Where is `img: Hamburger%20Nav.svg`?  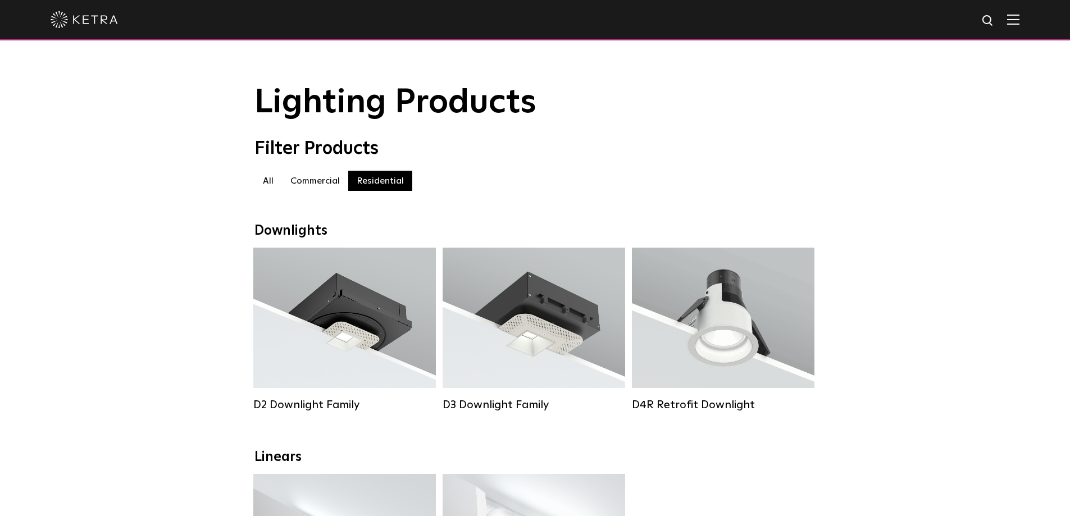 img: Hamburger%20Nav.svg is located at coordinates (1013, 19).